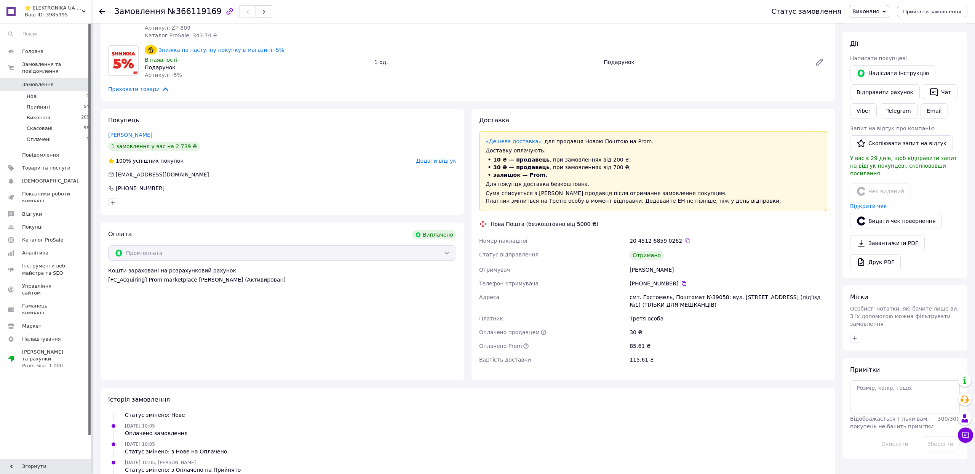  I want to click on div: успішних покупок, so click(146, 161).